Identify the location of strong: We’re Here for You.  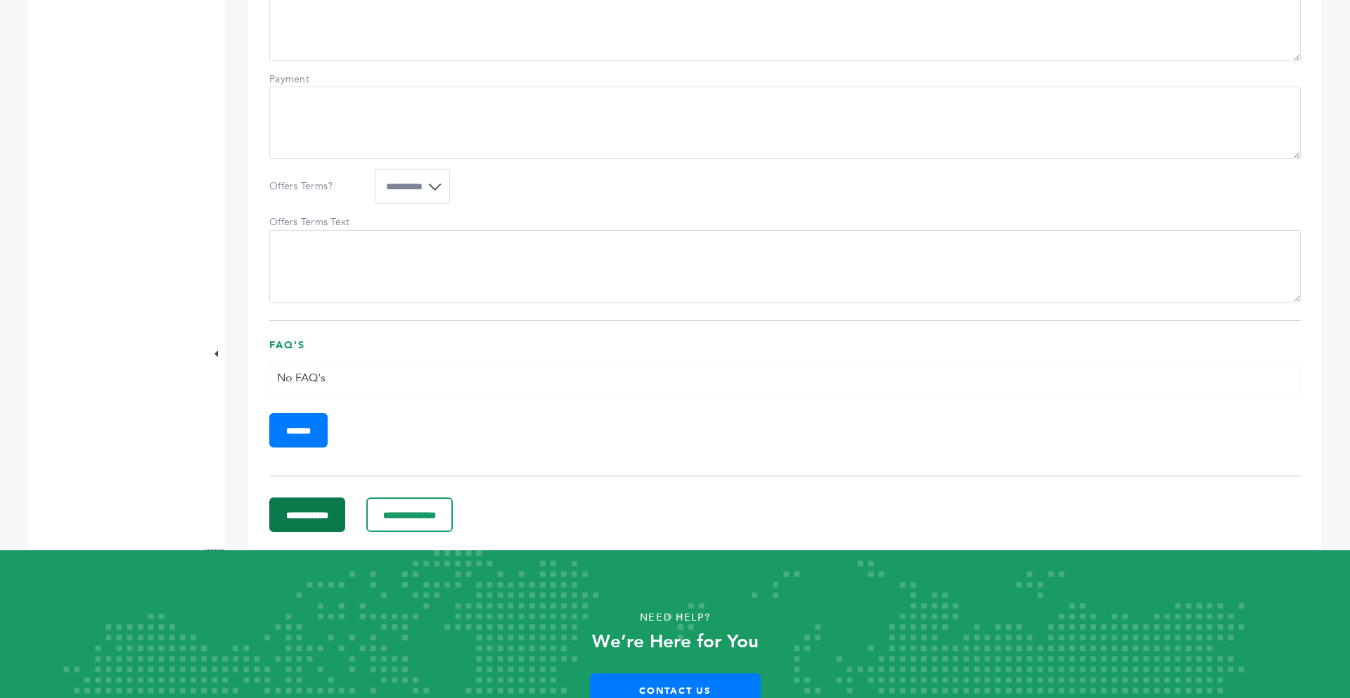
(675, 641).